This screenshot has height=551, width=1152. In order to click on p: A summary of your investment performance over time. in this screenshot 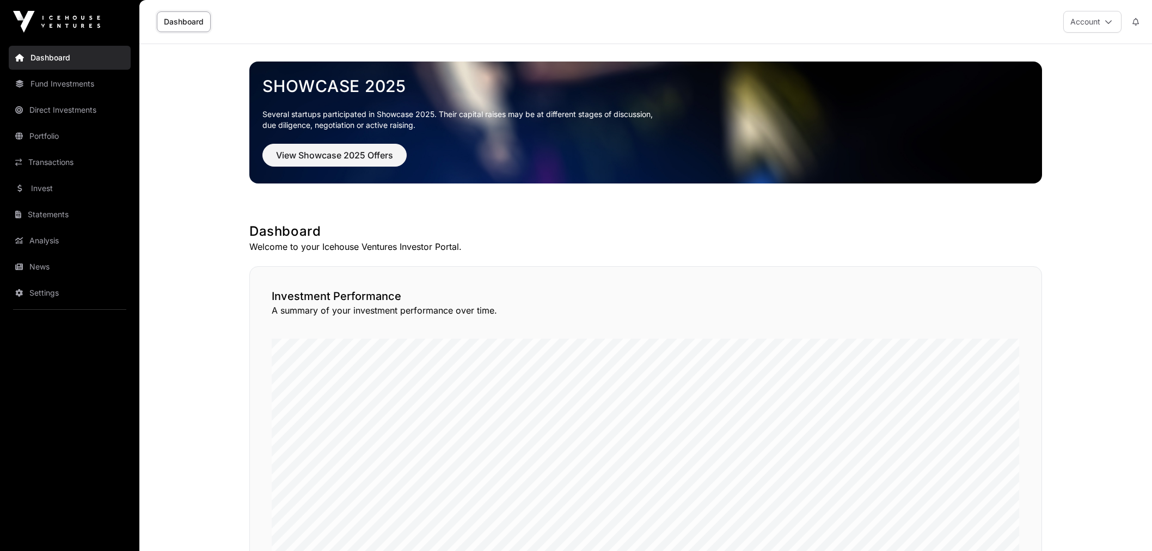, I will do `click(645, 310)`.